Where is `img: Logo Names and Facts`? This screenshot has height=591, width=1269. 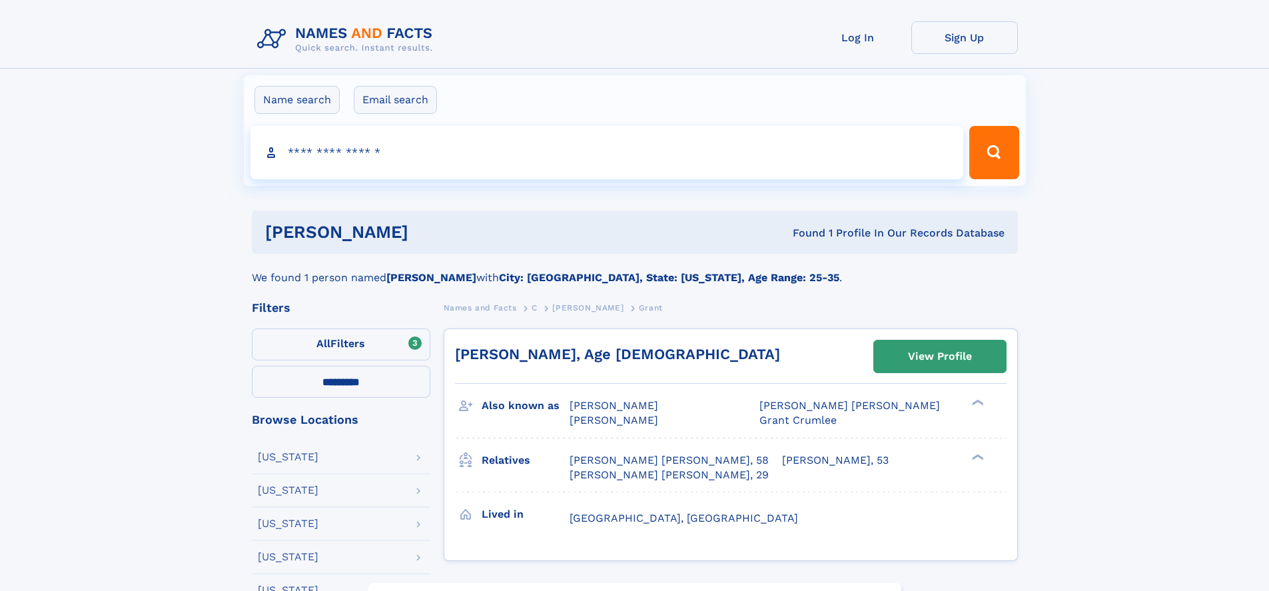
img: Logo Names and Facts is located at coordinates (348, 39).